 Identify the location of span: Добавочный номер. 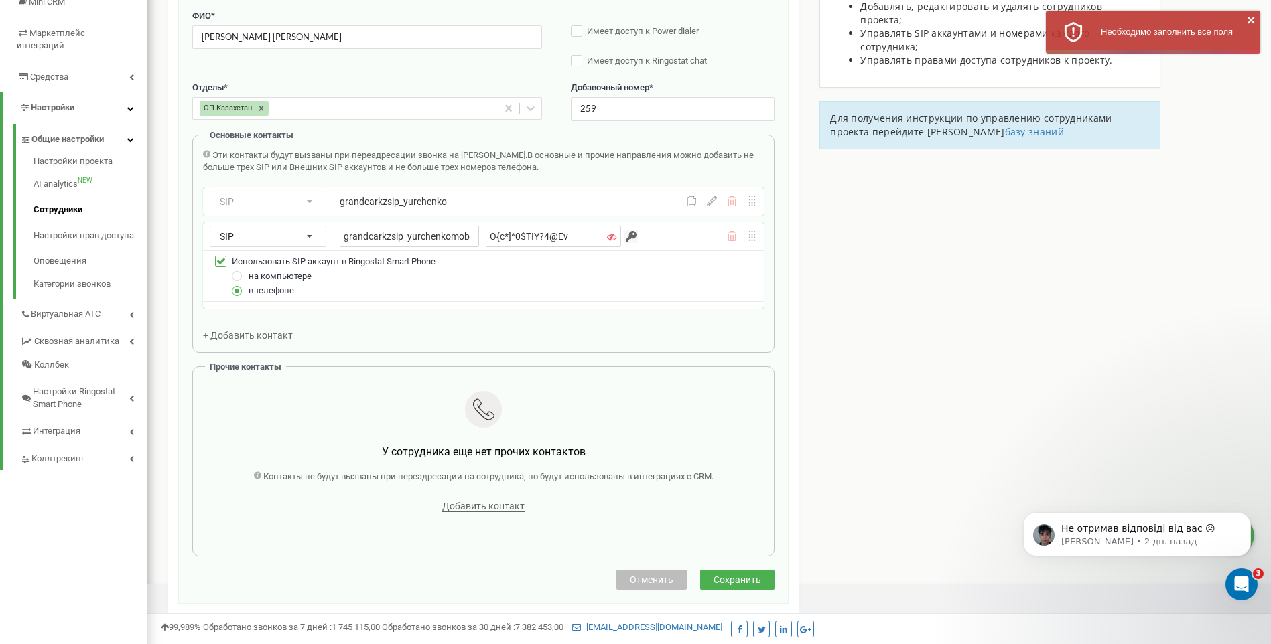
(610, 87).